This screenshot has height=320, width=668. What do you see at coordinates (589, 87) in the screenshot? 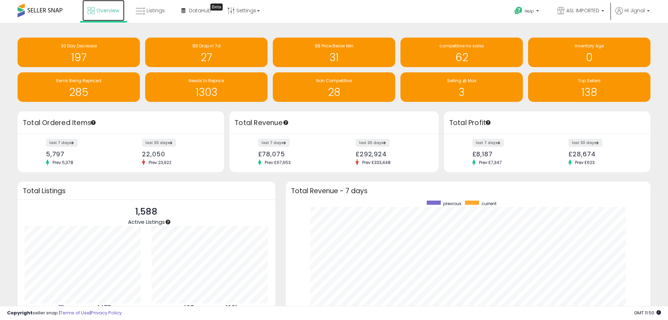
I see `a: Top Sellers 138` at bounding box center [589, 87].